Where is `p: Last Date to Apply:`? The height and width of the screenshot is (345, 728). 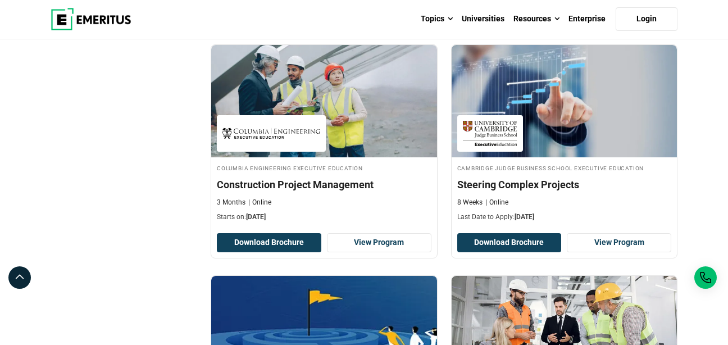
p: Last Date to Apply: is located at coordinates (565, 217).